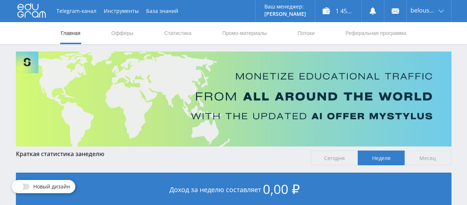 The width and height of the screenshot is (467, 205). I want to click on span: 0,00 ₽, so click(281, 189).